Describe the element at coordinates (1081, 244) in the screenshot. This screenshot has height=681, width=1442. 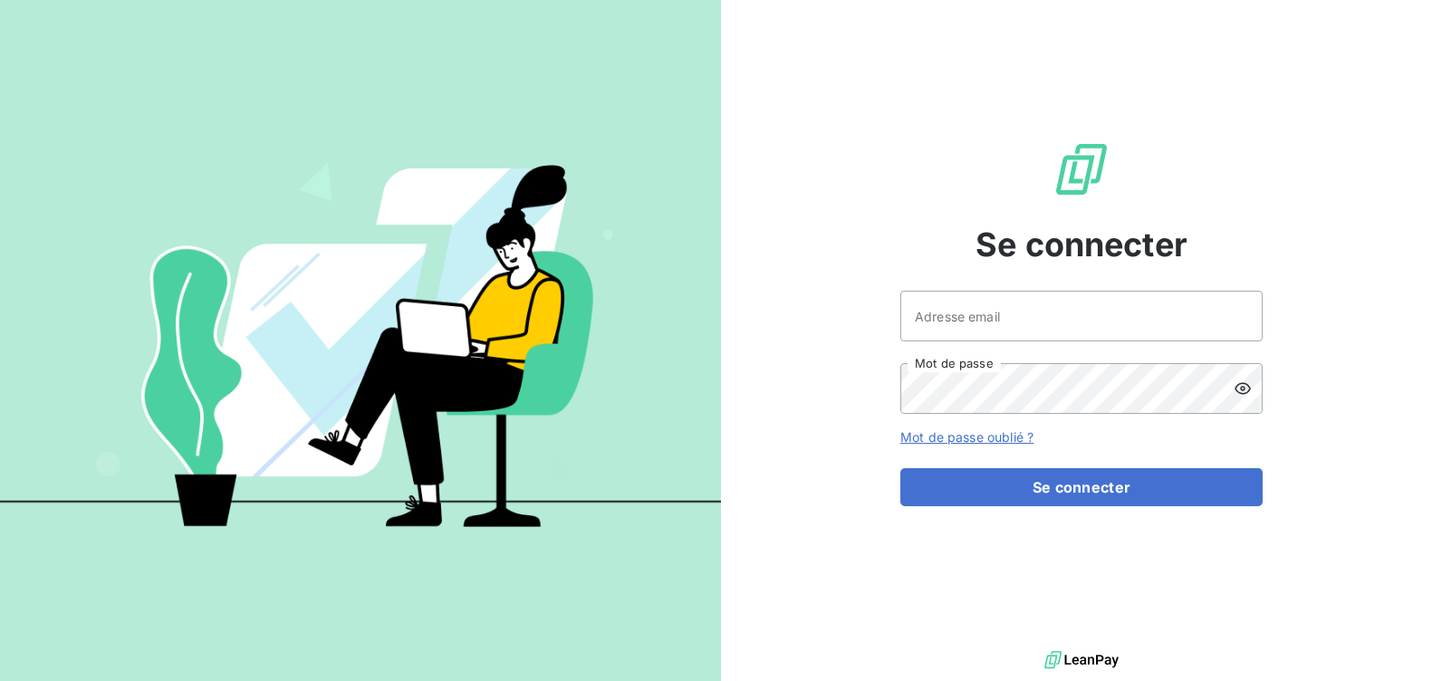
I see `span: Se connecter` at that location.